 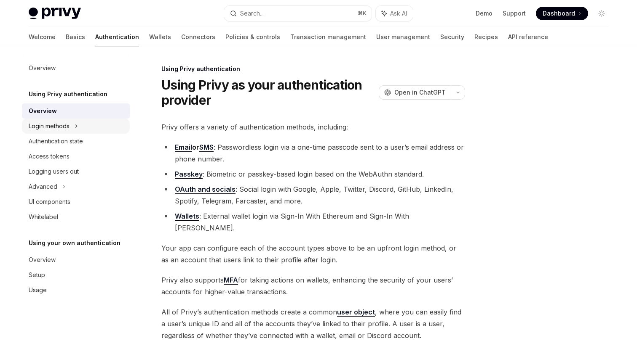 I want to click on span: Your app can configure each of the account types above to be an upfront login method, or as an ac..., so click(x=313, y=254).